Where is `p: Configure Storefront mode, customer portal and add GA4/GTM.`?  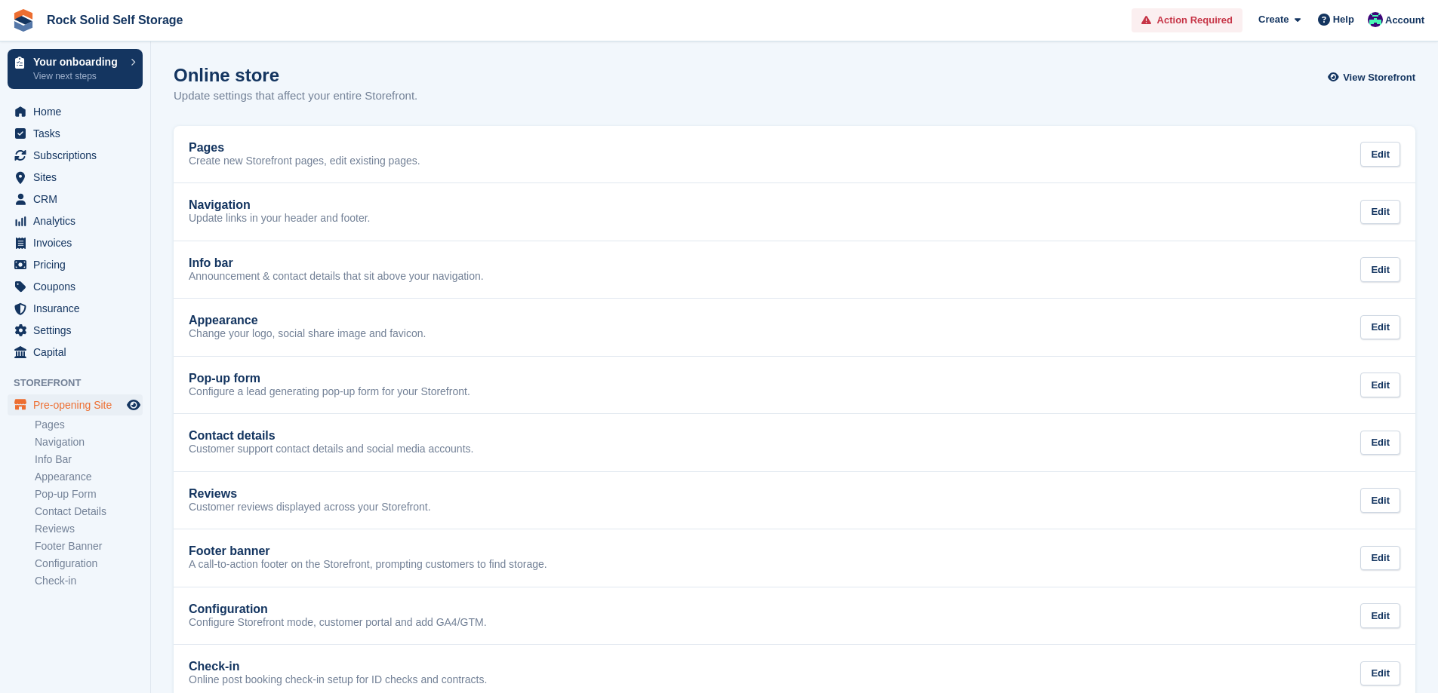
p: Configure Storefront mode, customer portal and add GA4/GTM. is located at coordinates (337, 623).